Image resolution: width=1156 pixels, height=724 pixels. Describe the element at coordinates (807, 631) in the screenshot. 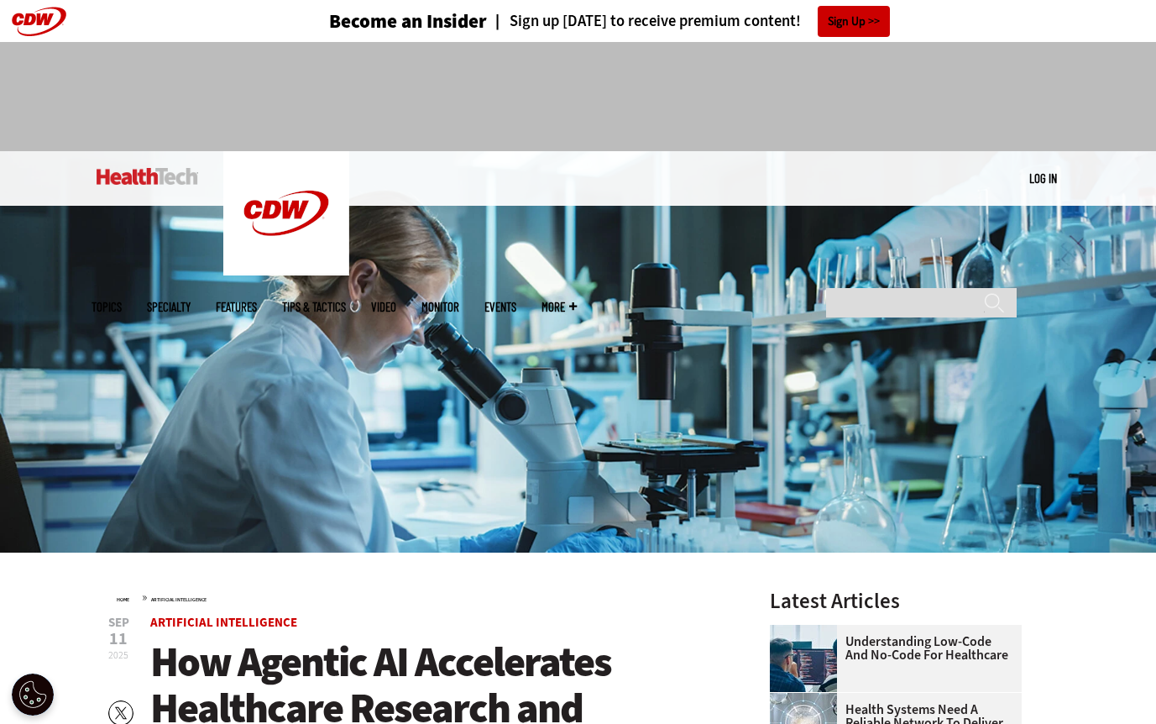

I see `a: Coworkers coding` at that location.